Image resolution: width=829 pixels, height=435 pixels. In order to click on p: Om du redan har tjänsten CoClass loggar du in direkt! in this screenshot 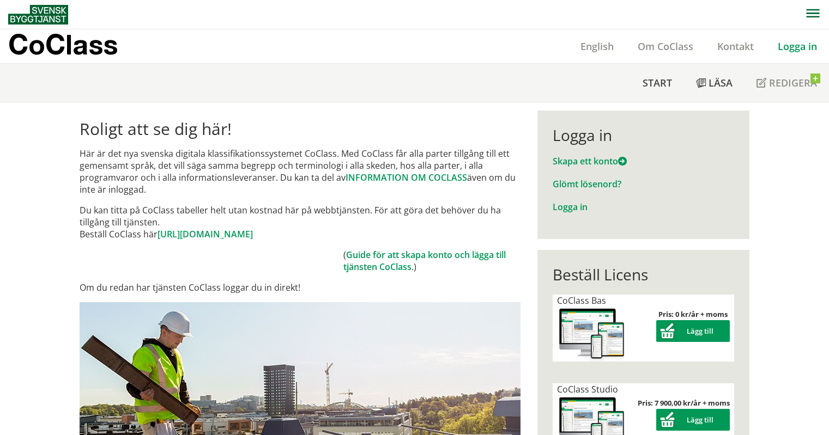, I will do `click(300, 288)`.